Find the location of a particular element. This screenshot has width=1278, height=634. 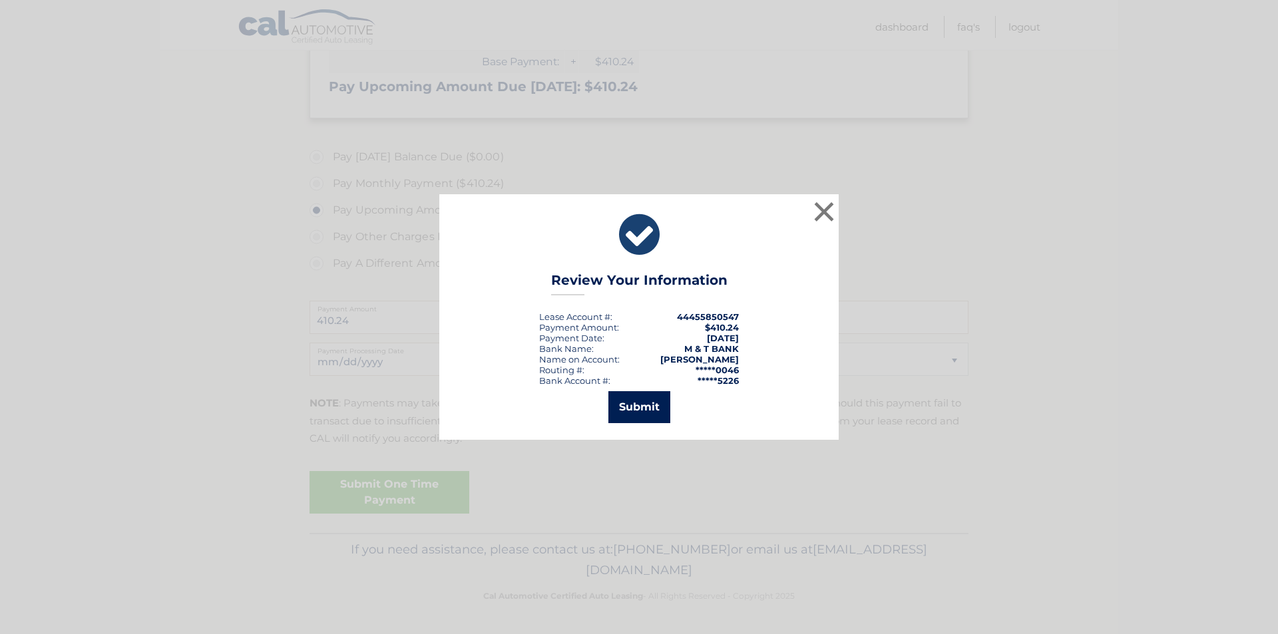

button: Submit is located at coordinates (639, 407).